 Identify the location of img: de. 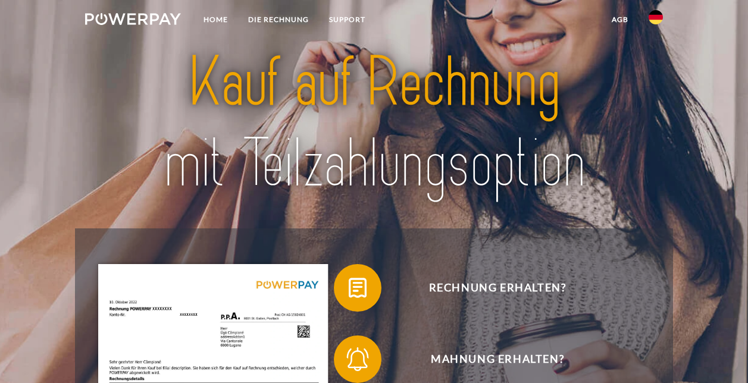
(656, 17).